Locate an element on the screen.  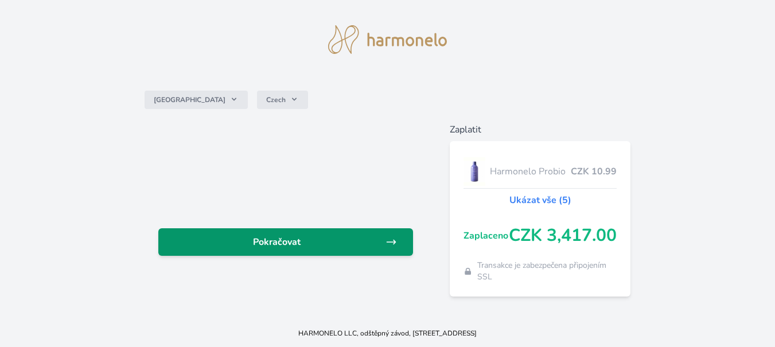
span: Harmonelo Probio is located at coordinates (530, 172).